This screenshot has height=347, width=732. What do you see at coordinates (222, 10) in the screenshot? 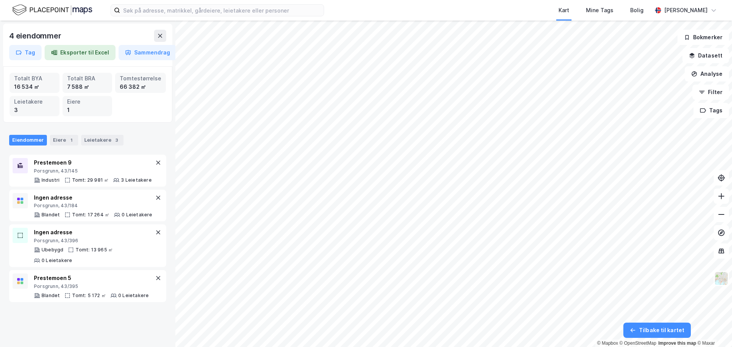
I see `input: Søk på adresse, matrikkel, gårdeiere, leietakere eller personer` at bounding box center [222, 10].